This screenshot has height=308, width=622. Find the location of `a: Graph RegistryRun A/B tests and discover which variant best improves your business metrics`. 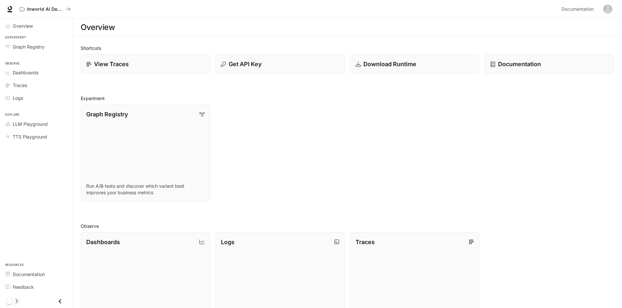

a: Graph RegistryRun A/B tests and discover which variant best improves your business metrics is located at coordinates (145, 153).